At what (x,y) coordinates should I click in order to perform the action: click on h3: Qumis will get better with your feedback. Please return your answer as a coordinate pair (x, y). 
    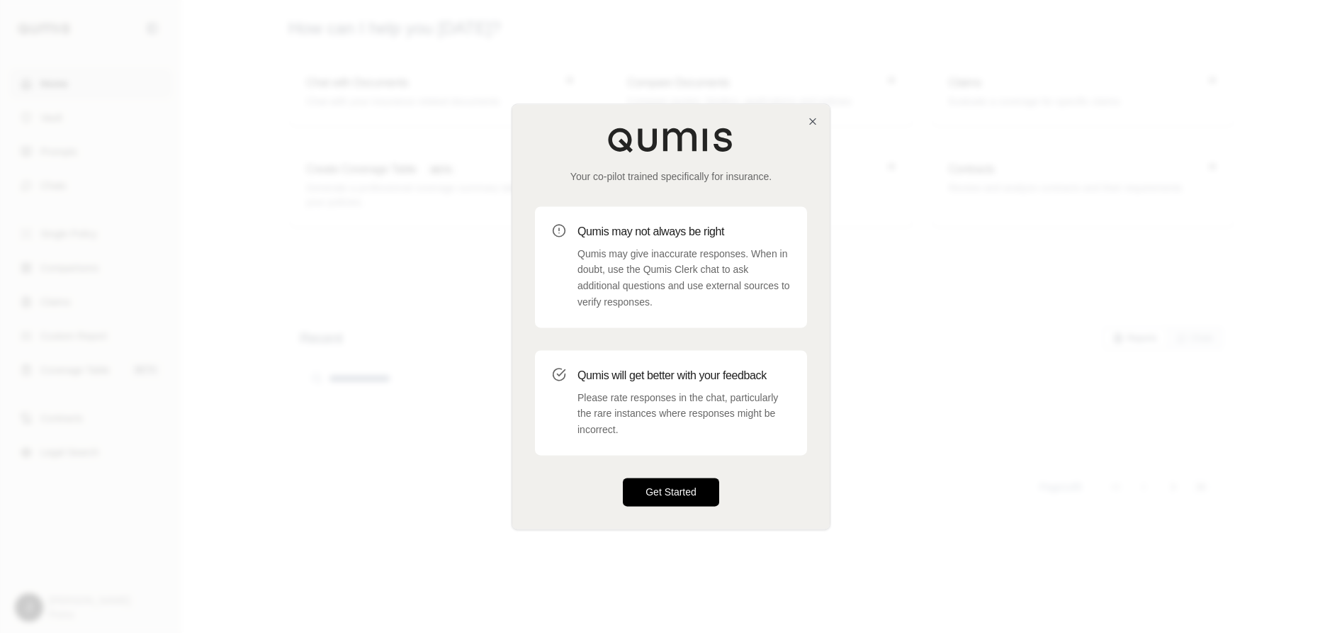
    Looking at the image, I should click on (684, 375).